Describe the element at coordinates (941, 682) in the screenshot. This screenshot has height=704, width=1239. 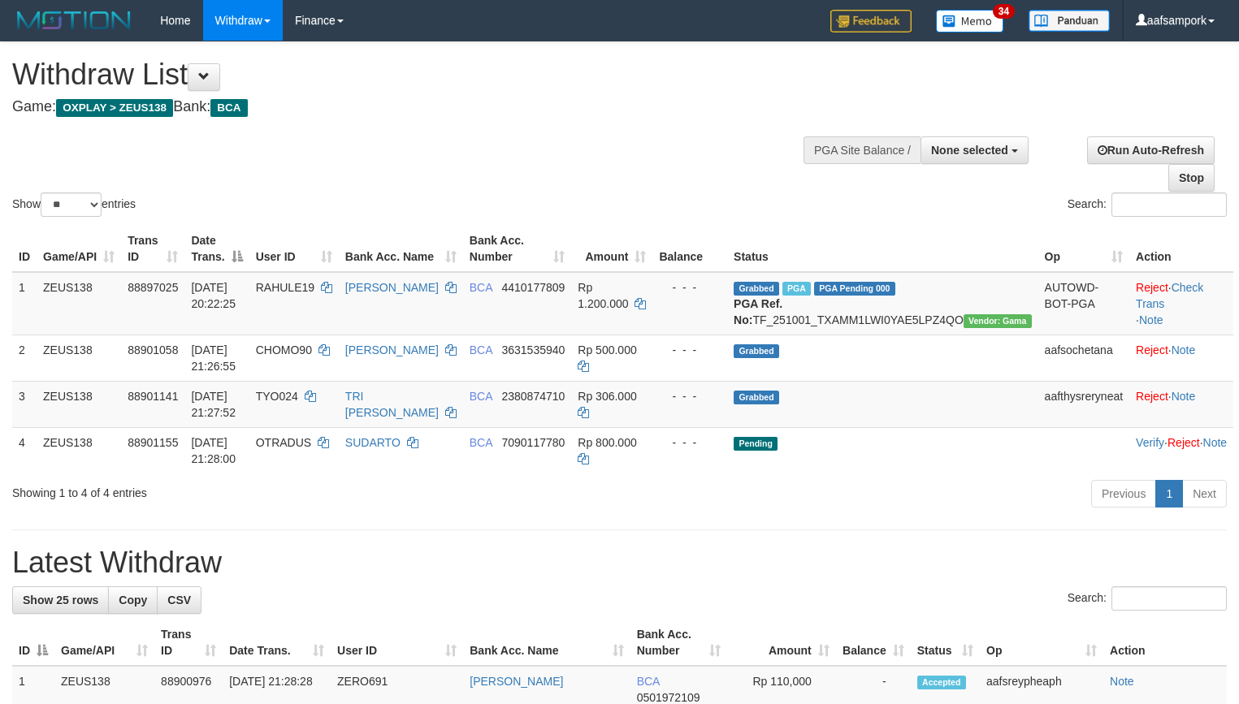
I see `span: Accepted` at that location.